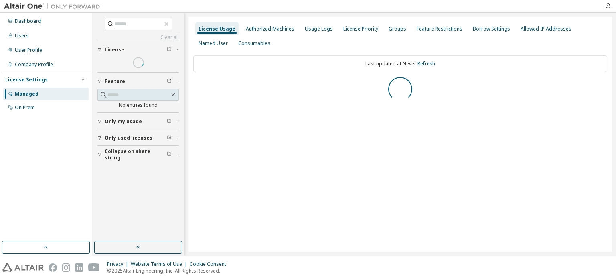 The width and height of the screenshot is (616, 279). What do you see at coordinates (28, 50) in the screenshot?
I see `div: User Profile` at bounding box center [28, 50].